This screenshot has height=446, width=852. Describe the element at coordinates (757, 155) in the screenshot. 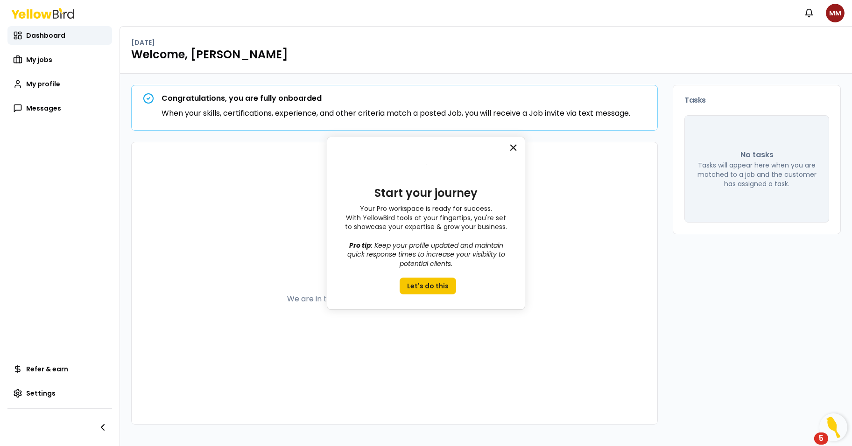

I see `p: No tasks` at that location.